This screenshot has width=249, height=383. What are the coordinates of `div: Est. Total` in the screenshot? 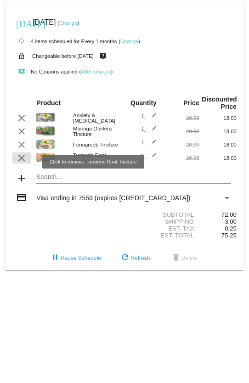 It's located at (162, 235).